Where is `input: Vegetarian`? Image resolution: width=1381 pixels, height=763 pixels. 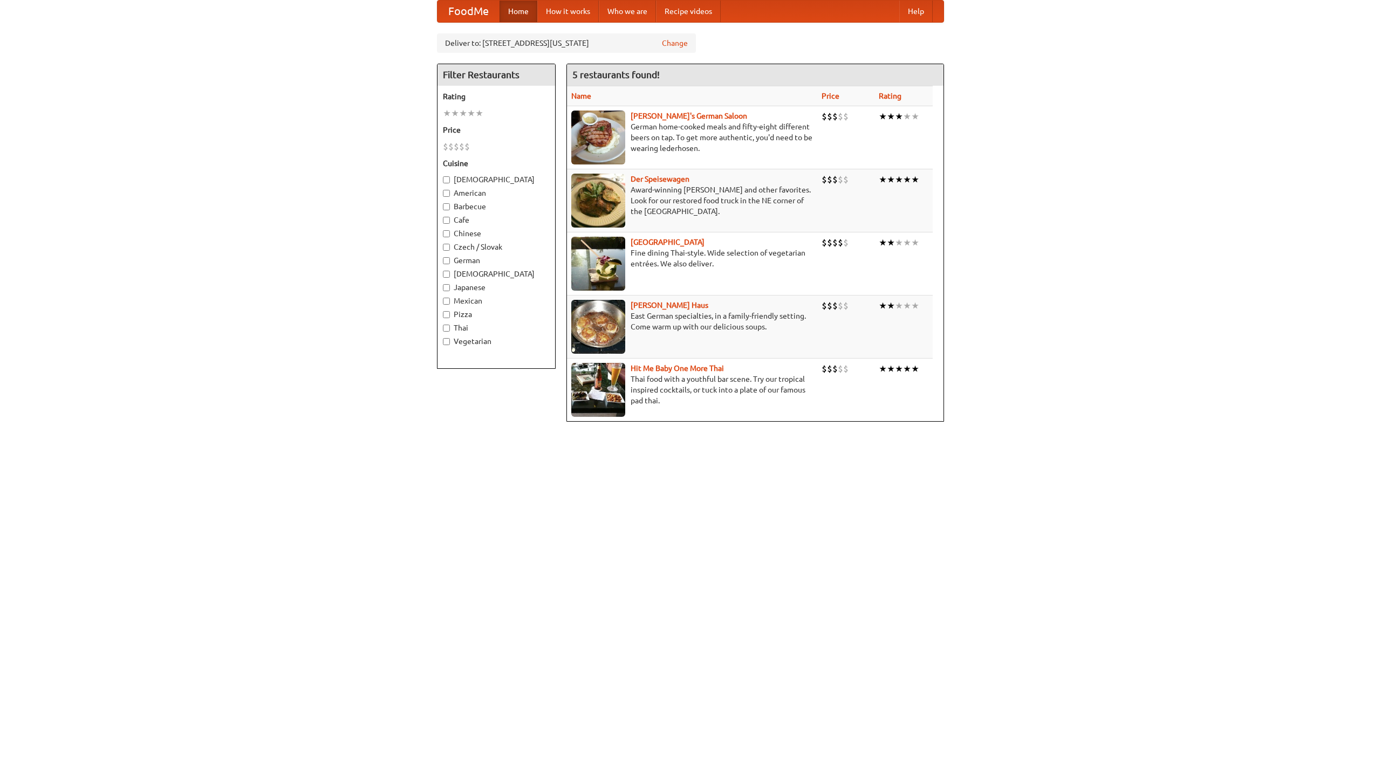 input: Vegetarian is located at coordinates (446, 341).